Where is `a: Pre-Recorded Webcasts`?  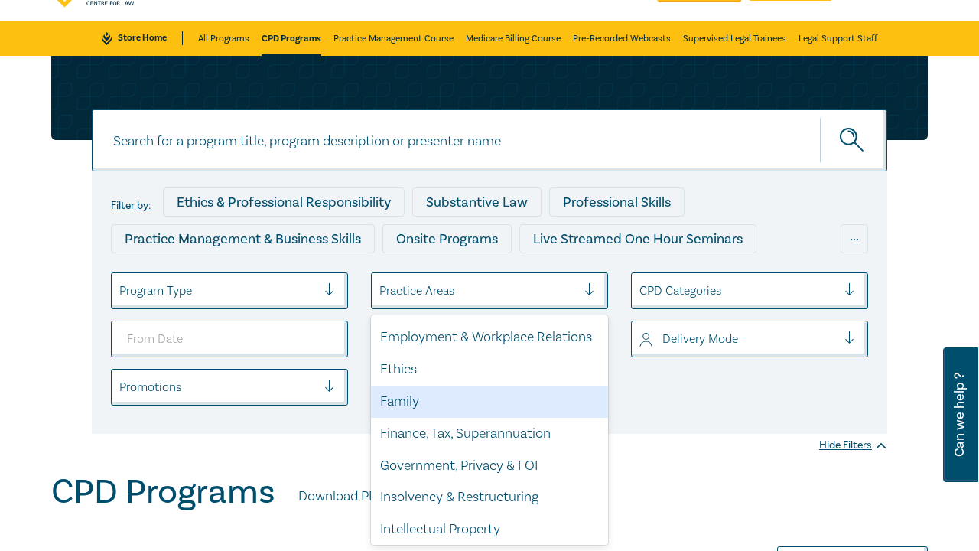 a: Pre-Recorded Webcasts is located at coordinates (622, 38).